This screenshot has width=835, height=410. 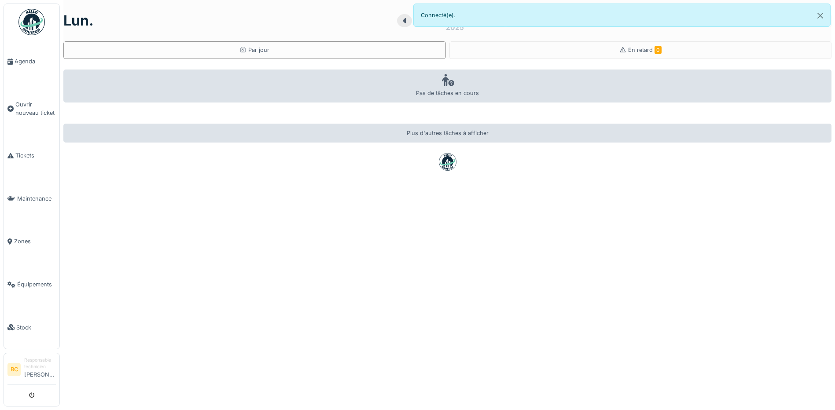 I want to click on h1: lun., so click(x=78, y=21).